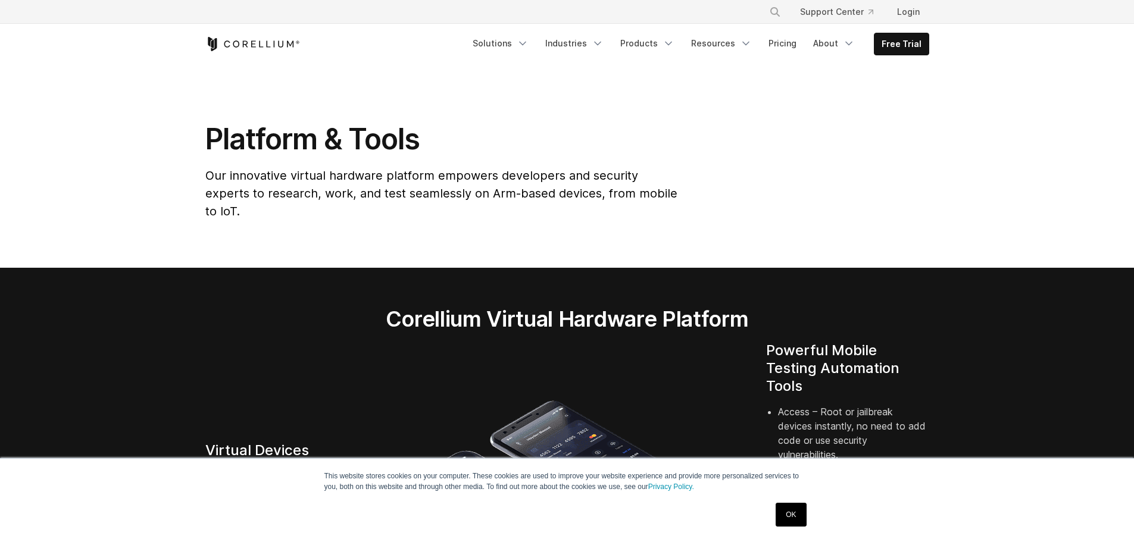  I want to click on li: Access – Root or jailbreak devices instantly, no need to add code or use security vulnerabilities., so click(853, 440).